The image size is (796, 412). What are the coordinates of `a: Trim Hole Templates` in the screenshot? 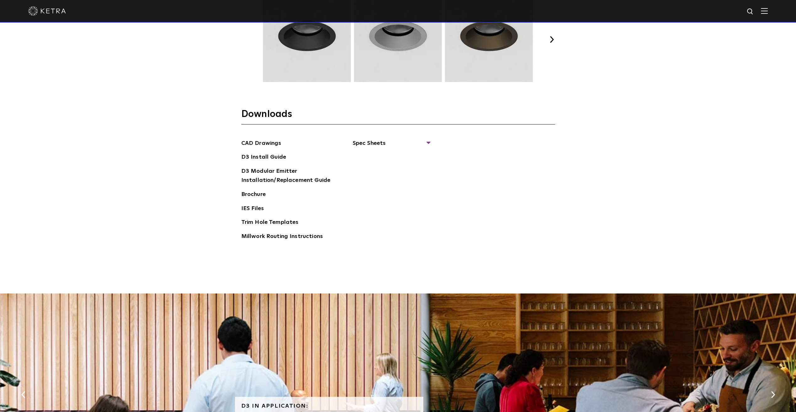 It's located at (270, 223).